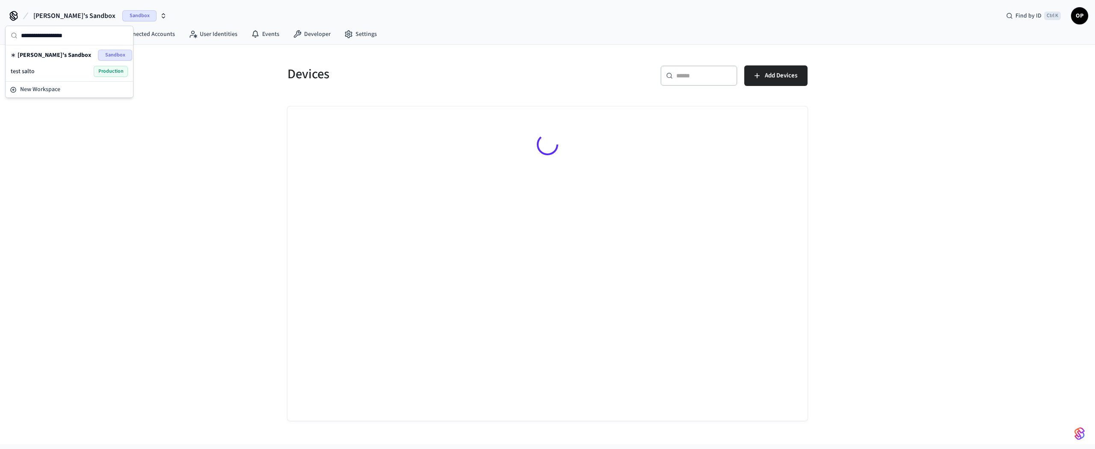 This screenshot has width=1095, height=449. I want to click on span: test salto, so click(23, 71).